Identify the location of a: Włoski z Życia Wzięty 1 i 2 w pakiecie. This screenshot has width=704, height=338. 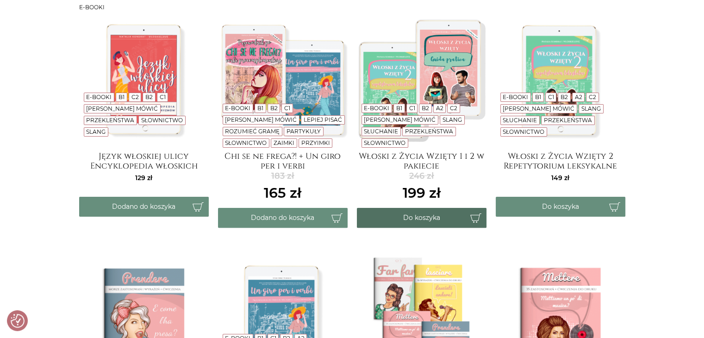
(422, 161).